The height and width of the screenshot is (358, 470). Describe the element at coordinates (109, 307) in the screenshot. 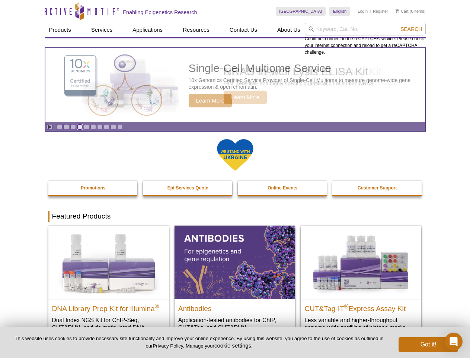

I see `h2: DNA Library Prep Kit for Illumina` at that location.